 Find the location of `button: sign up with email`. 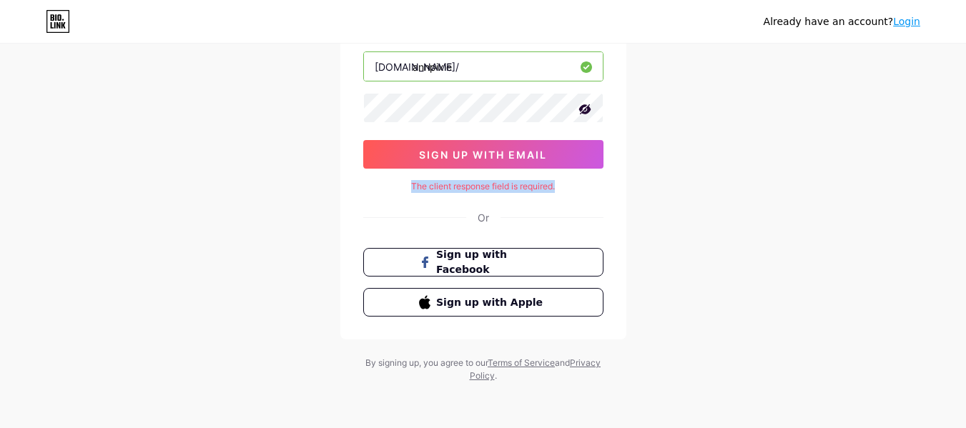

button: sign up with email is located at coordinates (484, 154).